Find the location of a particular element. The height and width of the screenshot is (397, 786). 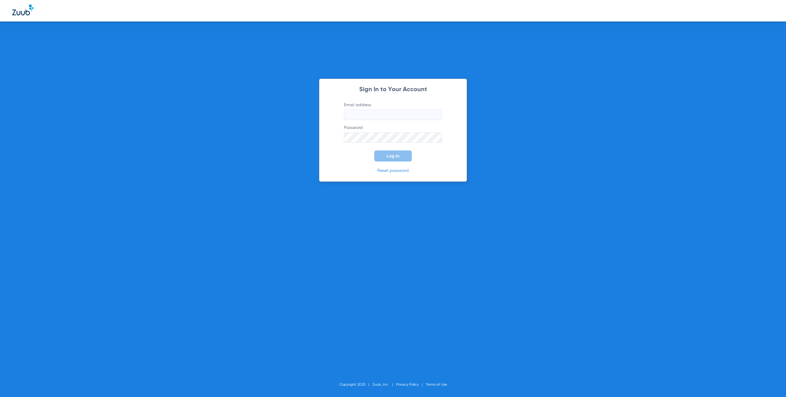

label: Email address is located at coordinates (393, 111).